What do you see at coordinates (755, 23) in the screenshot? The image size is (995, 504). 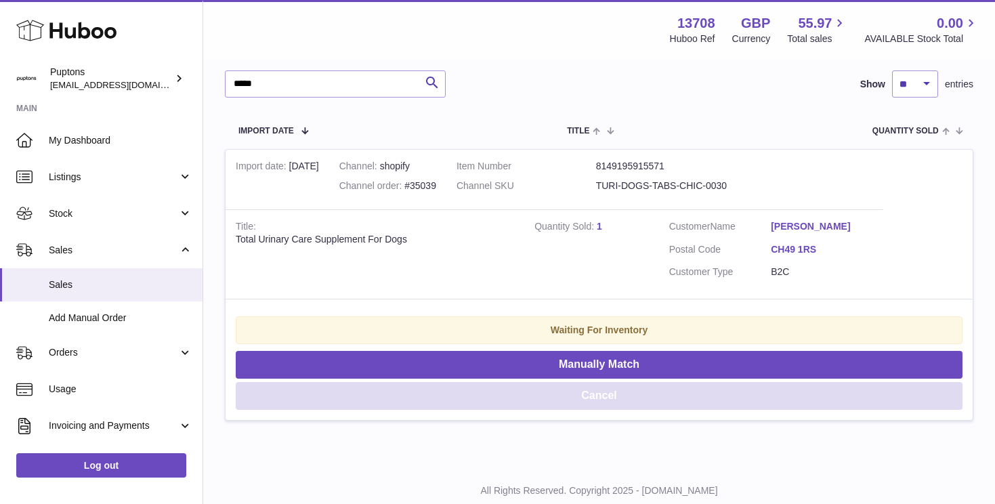 I see `strong: GBP` at bounding box center [755, 23].